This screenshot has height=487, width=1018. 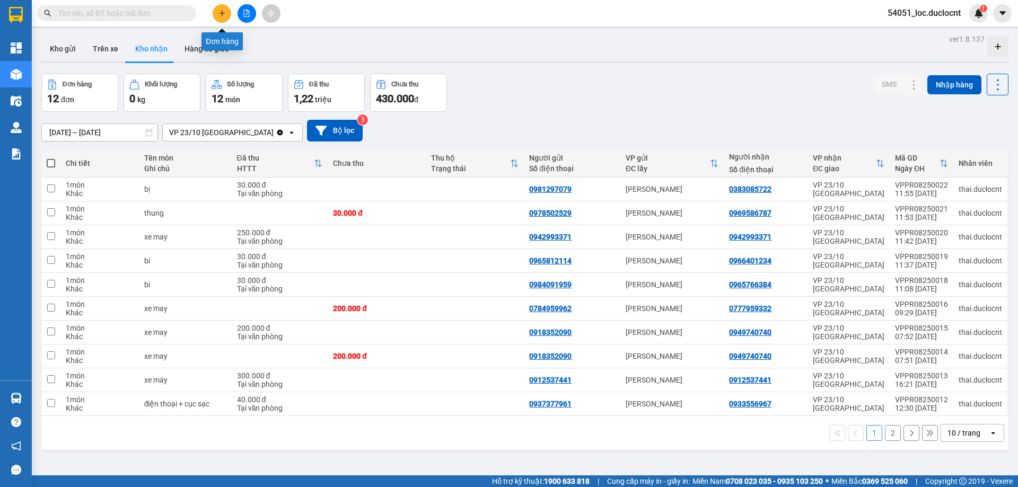 What do you see at coordinates (246, 13) in the screenshot?
I see `button: file-add` at bounding box center [246, 13].